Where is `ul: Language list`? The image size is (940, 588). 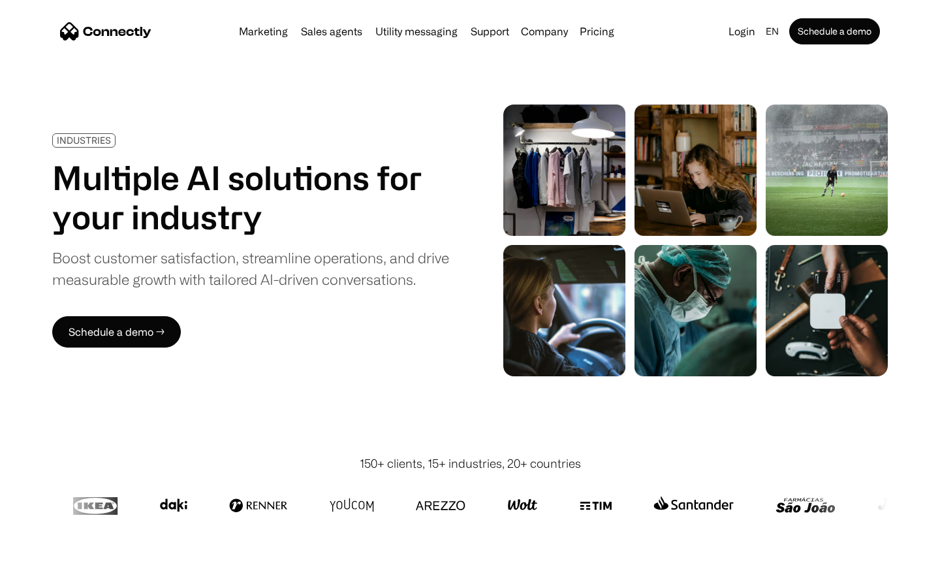 ul: Language list is located at coordinates (52, 574).